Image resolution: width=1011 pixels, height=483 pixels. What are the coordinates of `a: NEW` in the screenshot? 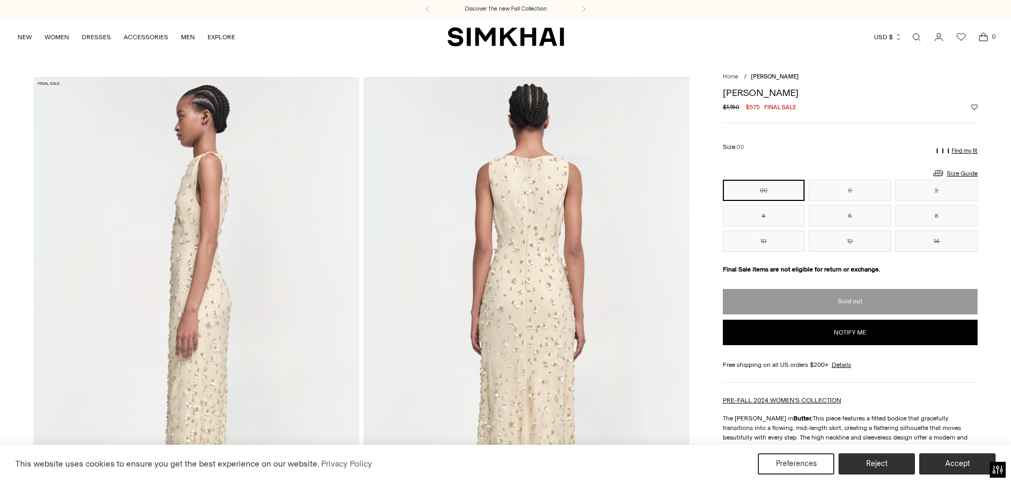 It's located at (24, 37).